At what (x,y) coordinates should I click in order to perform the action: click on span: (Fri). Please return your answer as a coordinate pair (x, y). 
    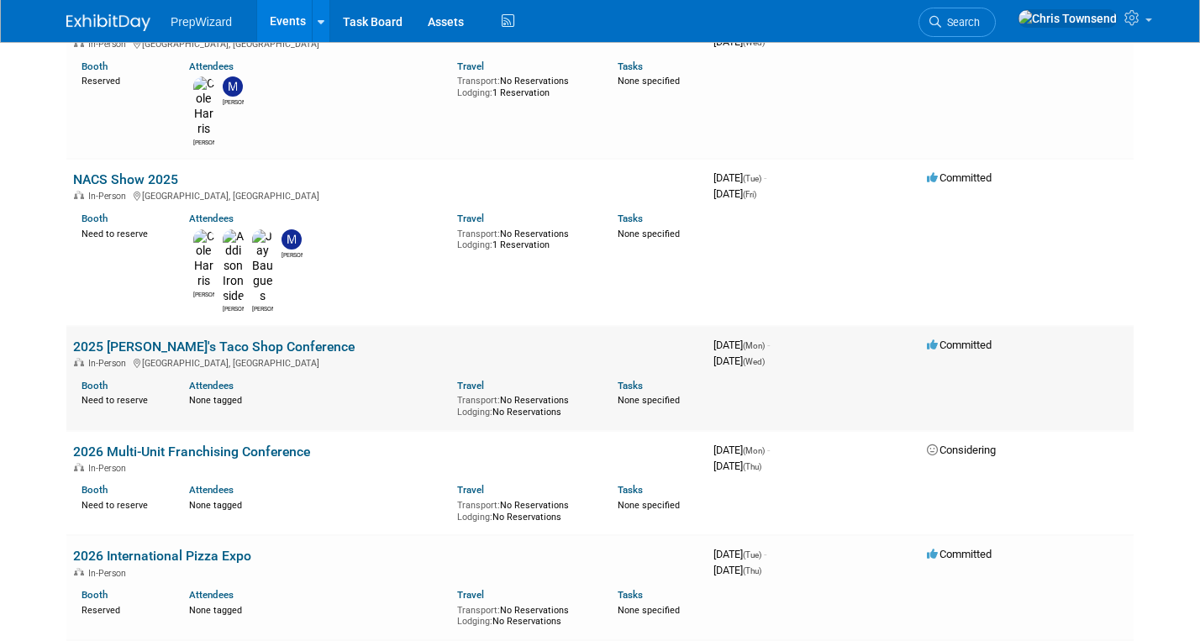
    Looking at the image, I should click on (750, 194).